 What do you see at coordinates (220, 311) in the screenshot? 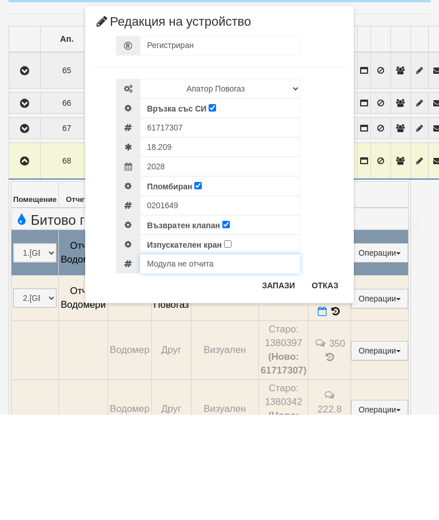
I see `input: Номер на Холендрова гайка` at bounding box center [220, 311].